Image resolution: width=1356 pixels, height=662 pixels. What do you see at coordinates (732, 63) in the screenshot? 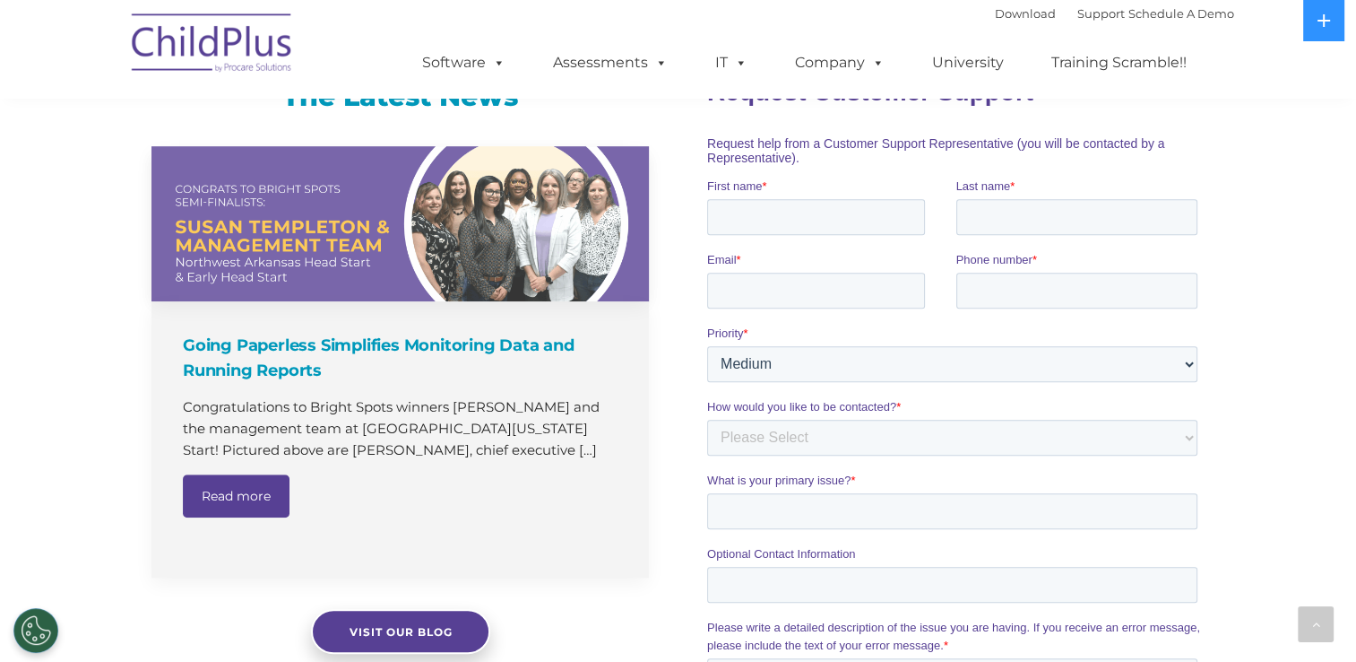
I see `a: IT` at bounding box center [732, 63].